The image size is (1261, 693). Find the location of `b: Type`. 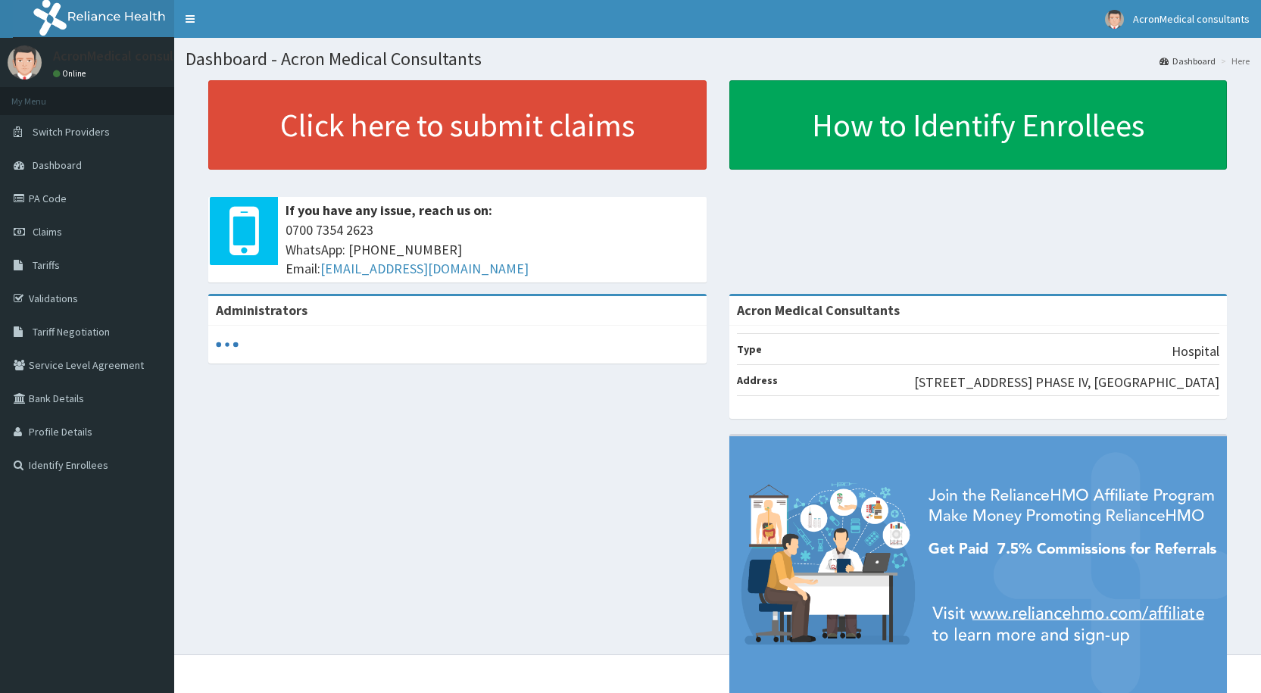

b: Type is located at coordinates (749, 349).